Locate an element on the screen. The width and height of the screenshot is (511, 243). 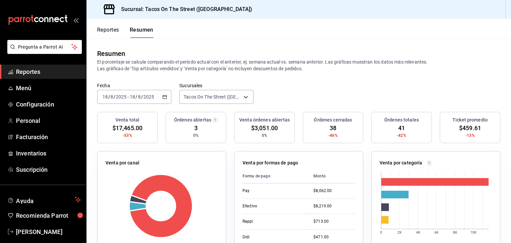
p: Venta por canal is located at coordinates (122, 163).